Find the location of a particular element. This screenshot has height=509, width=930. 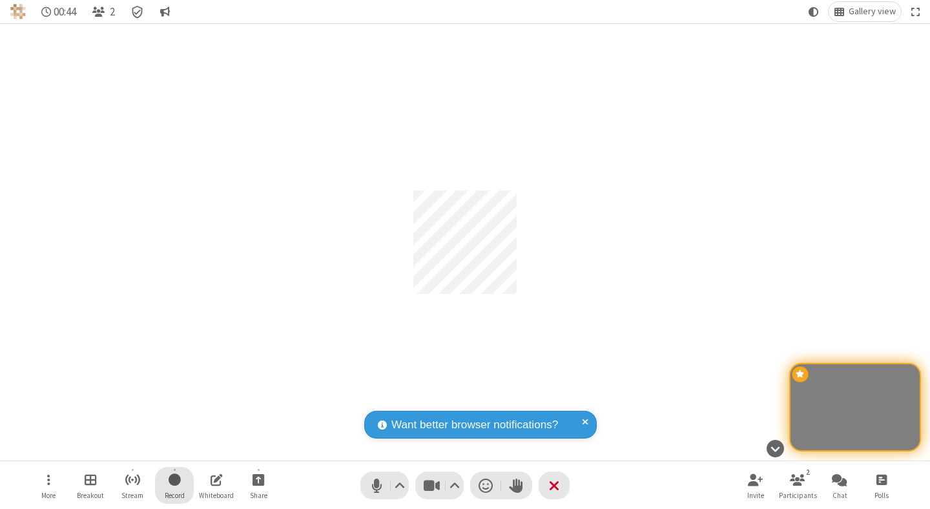

span: 00:44 is located at coordinates (65, 12).